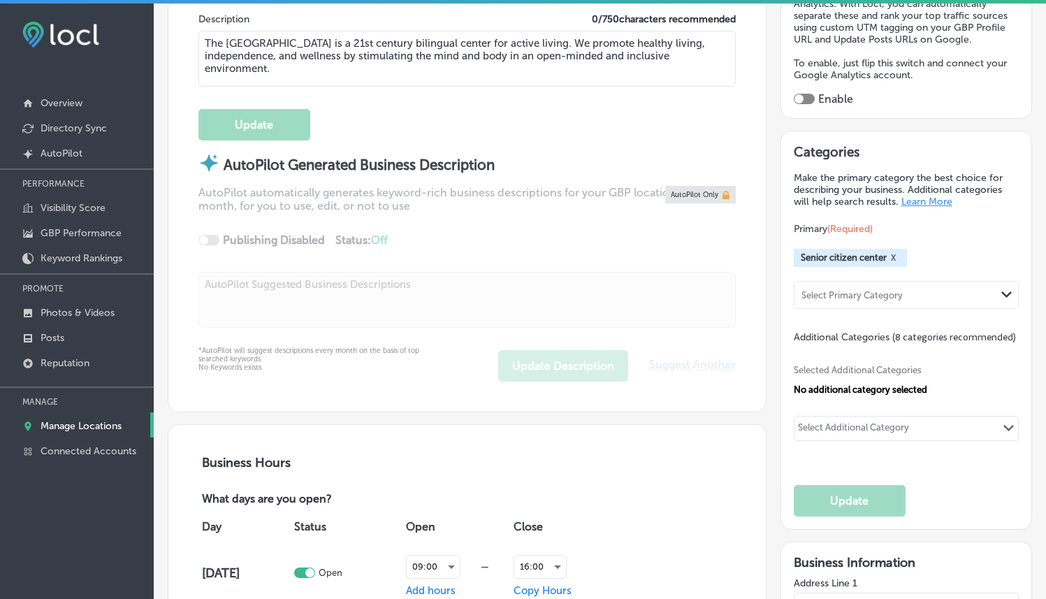 This screenshot has height=599, width=1046. I want to click on span: Selected Additional Categories, so click(900, 370).